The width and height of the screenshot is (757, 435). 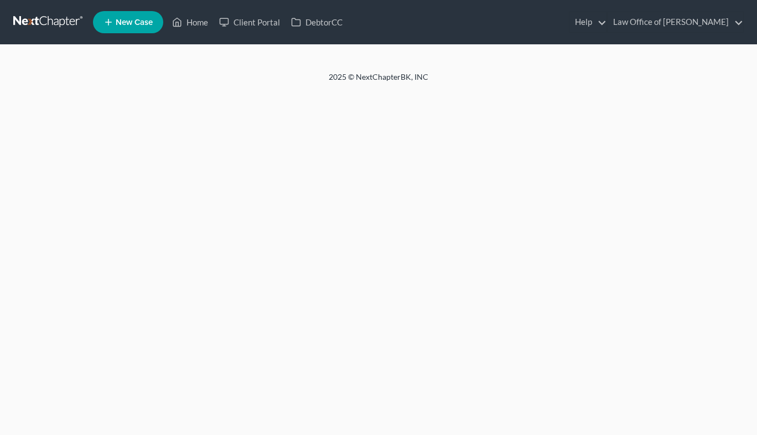 What do you see at coordinates (128, 22) in the screenshot?
I see `new-legal-case-button: New Case` at bounding box center [128, 22].